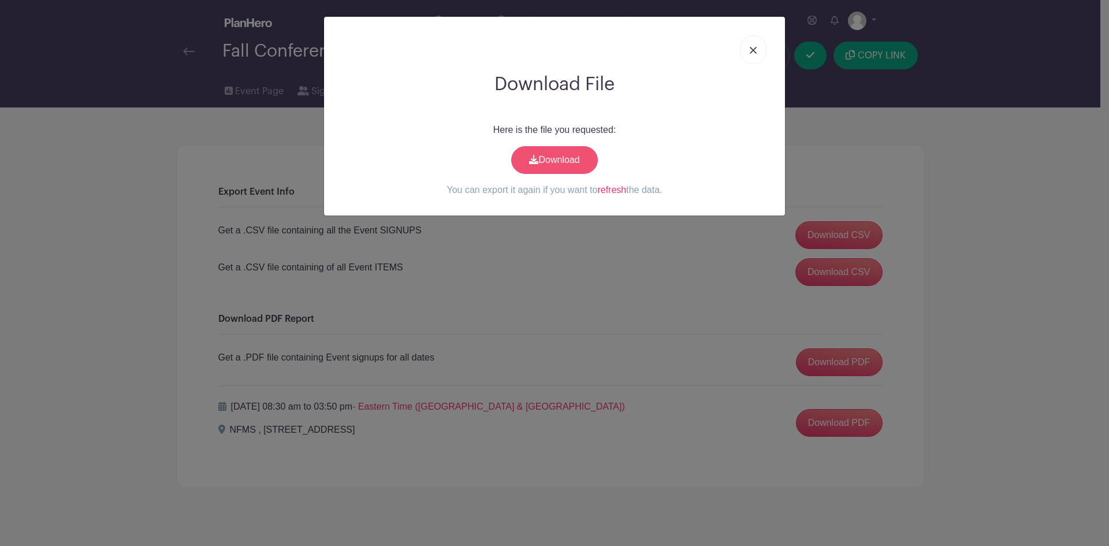  I want to click on p: You can export it again if you want to the data., so click(555, 190).